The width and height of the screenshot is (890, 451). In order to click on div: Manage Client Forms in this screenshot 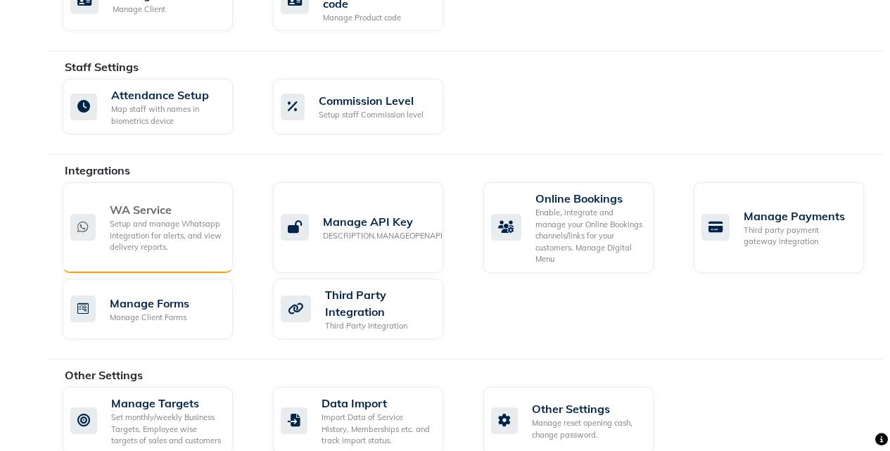, I will do `click(149, 317)`.